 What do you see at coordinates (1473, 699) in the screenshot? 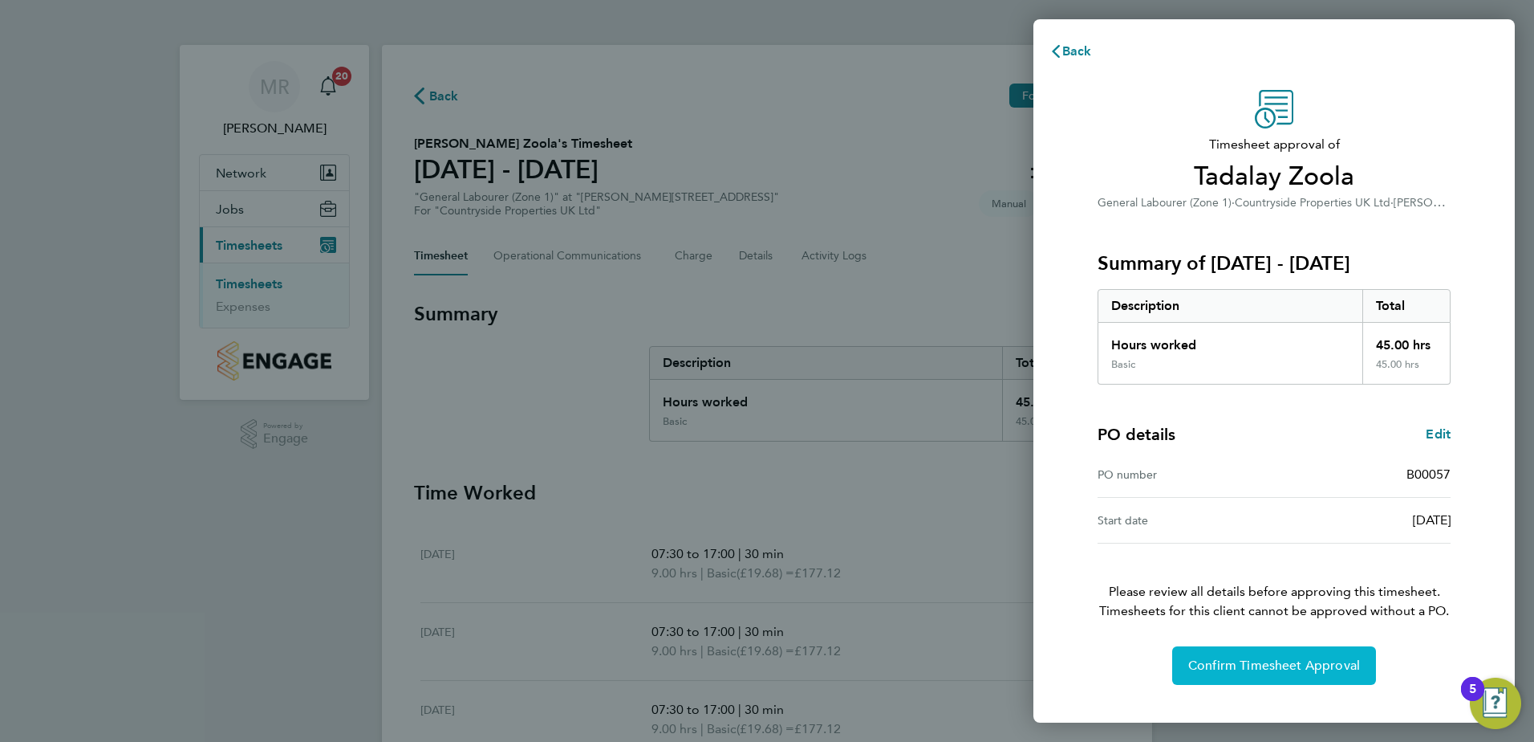
I see `div: 5` at bounding box center [1473, 699].